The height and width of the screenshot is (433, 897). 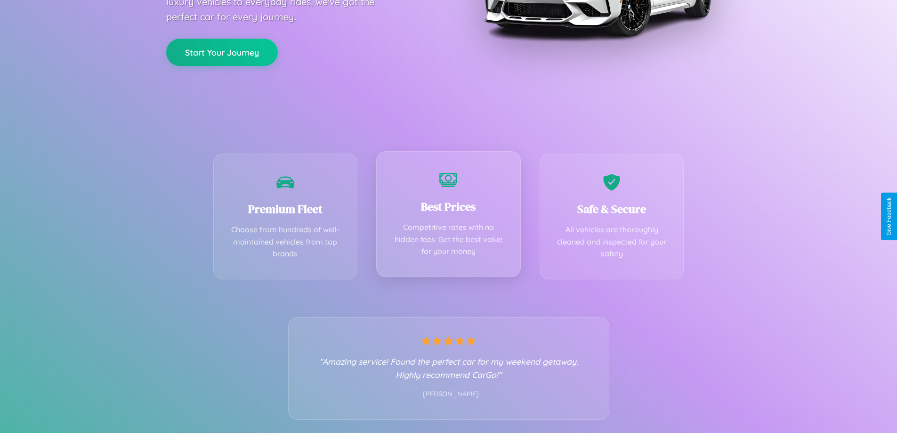 What do you see at coordinates (612, 209) in the screenshot?
I see `h3: Safe & Secure` at bounding box center [612, 209].